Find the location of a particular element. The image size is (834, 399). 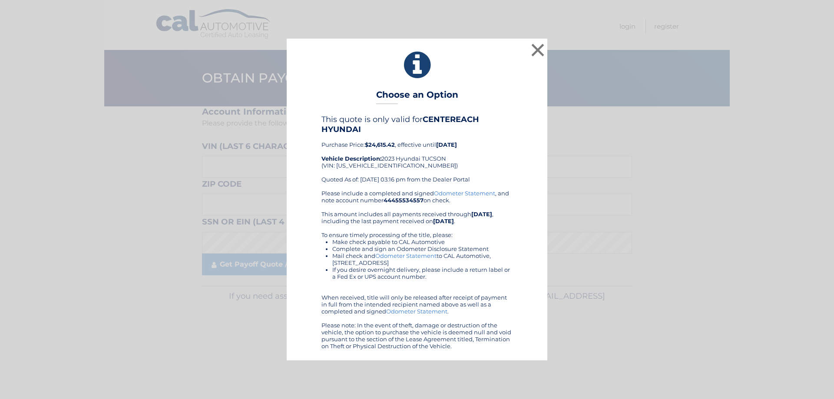

h4: This quote is only valid for is located at coordinates (417, 124).